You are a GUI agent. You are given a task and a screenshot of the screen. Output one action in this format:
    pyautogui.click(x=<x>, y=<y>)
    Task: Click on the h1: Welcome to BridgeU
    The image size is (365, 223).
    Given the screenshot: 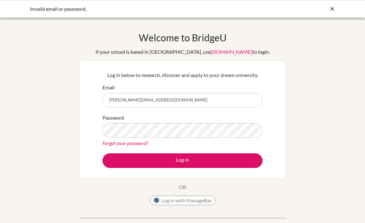 What is the action you would take?
    pyautogui.click(x=183, y=38)
    